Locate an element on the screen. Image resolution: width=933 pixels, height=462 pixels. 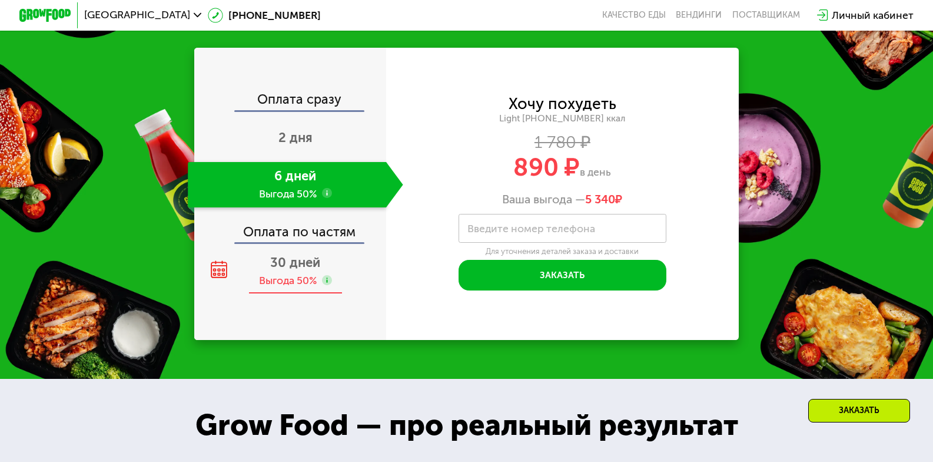
div: Хочу похудеть is located at coordinates (562, 104).